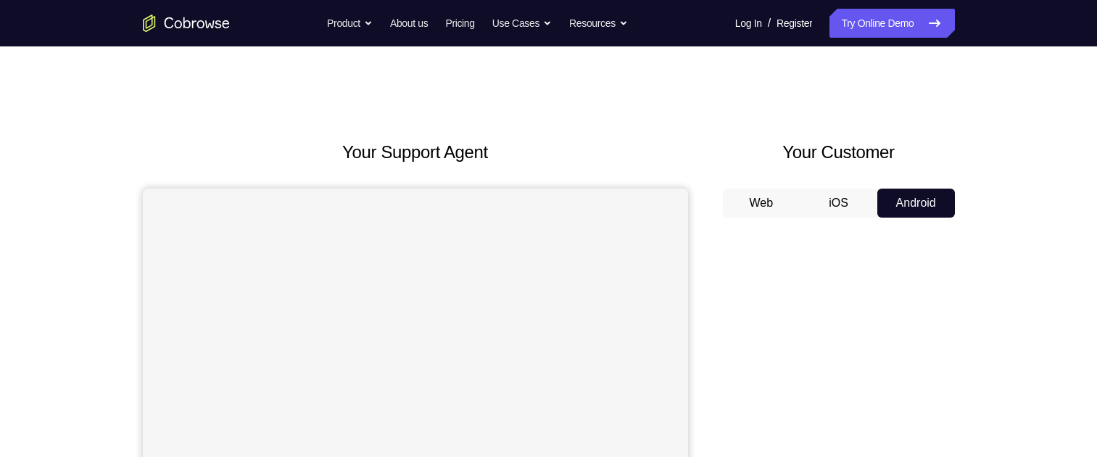 The image size is (1097, 457). I want to click on h2: Your Customer, so click(839, 152).